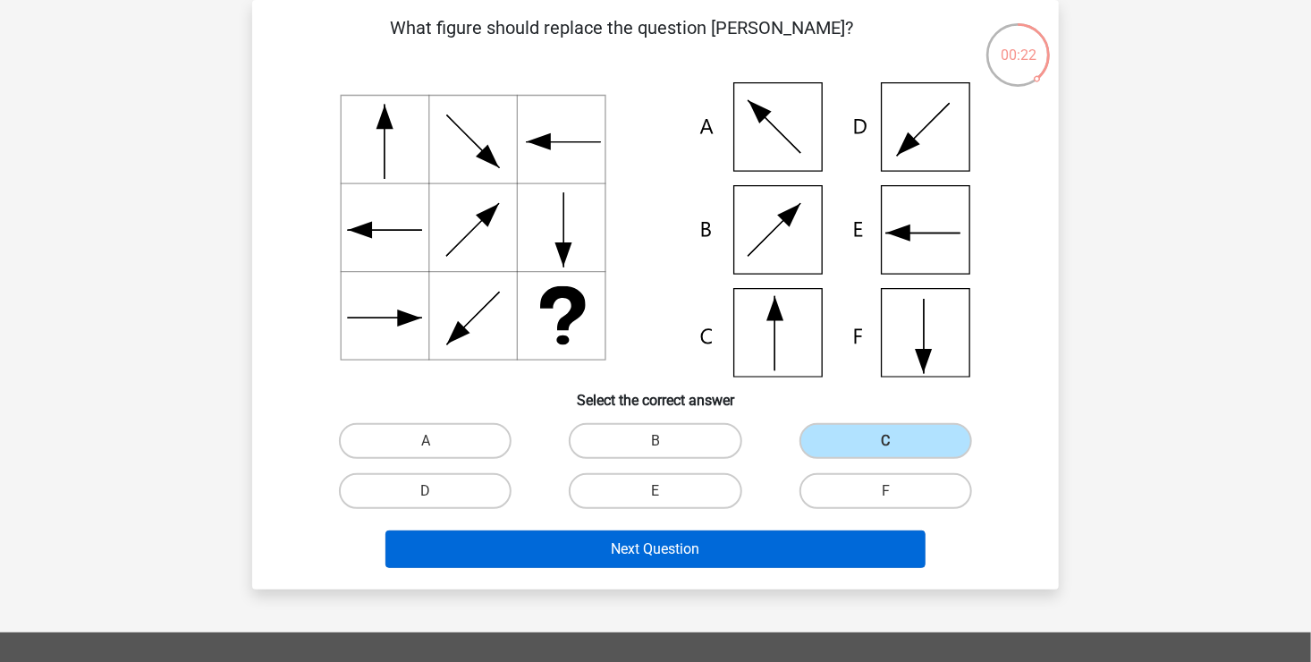 Image resolution: width=1311 pixels, height=662 pixels. What do you see at coordinates (425, 491) in the screenshot?
I see `label: D` at bounding box center [425, 491].